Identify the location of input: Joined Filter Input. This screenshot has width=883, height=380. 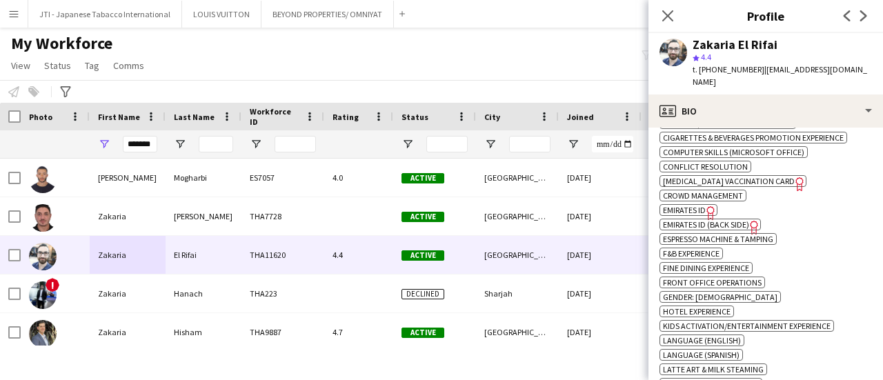
(613, 144).